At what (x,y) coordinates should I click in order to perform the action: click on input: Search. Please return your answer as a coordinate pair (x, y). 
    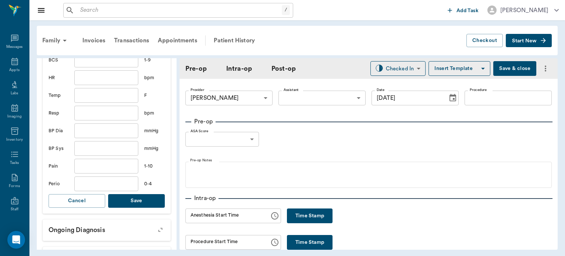
    Looking at the image, I should click on (179, 10).